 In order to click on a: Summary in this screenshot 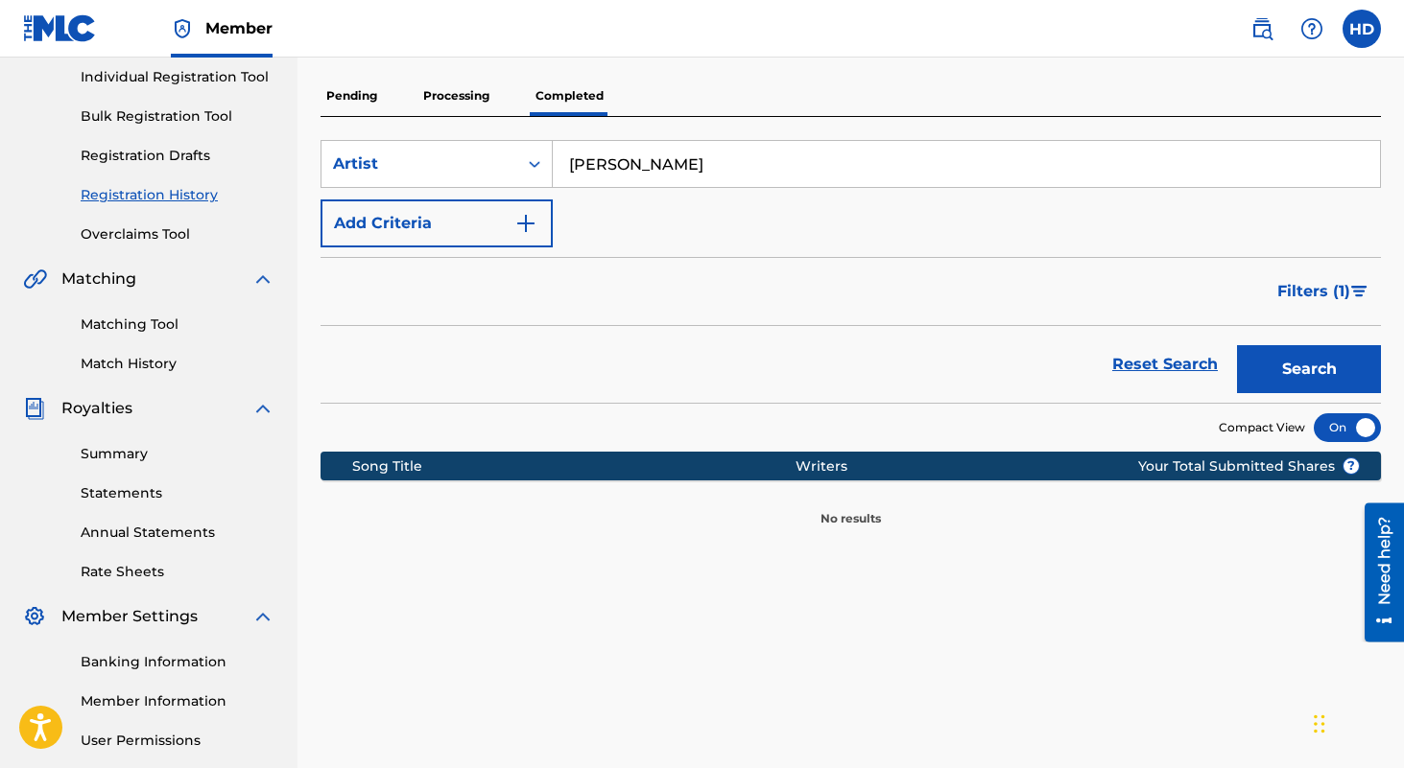, I will do `click(177, 454)`.